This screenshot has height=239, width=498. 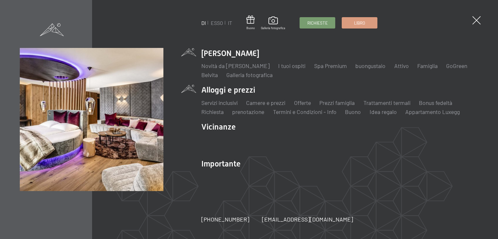 I want to click on a: Appartamento Luxegg, so click(x=433, y=112).